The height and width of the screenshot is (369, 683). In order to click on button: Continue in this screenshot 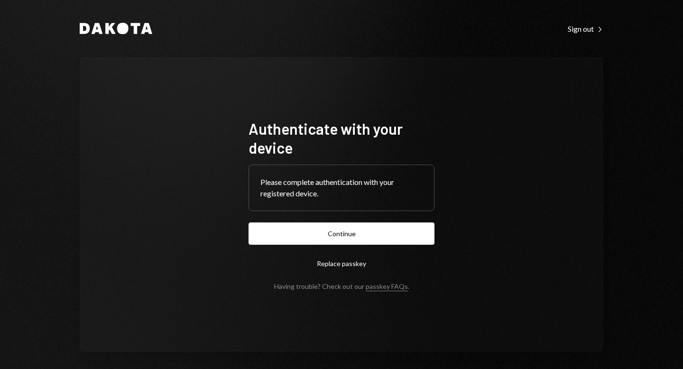, I will do `click(341, 233)`.